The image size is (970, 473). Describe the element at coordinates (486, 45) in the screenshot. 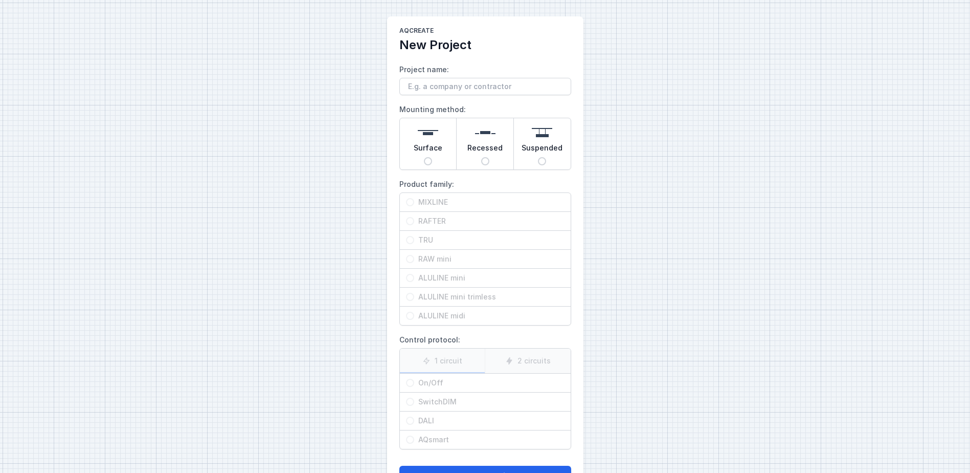

I see `h2: New Project` at that location.